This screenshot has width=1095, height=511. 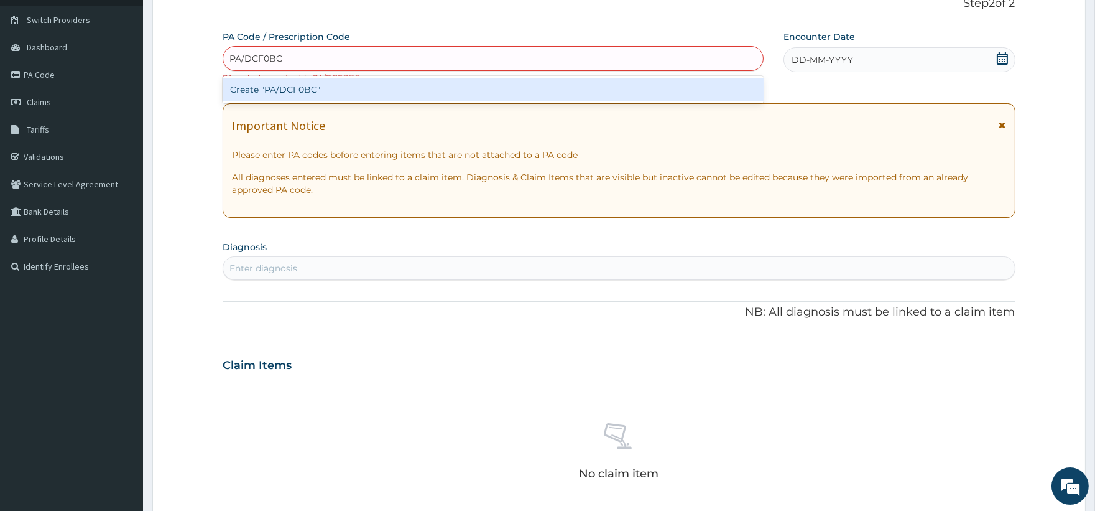 What do you see at coordinates (619, 183) in the screenshot?
I see `p: All diagnoses entered must be linked to a claim item. Diagnosis & Claim Items that are visible bu...` at bounding box center [619, 183].